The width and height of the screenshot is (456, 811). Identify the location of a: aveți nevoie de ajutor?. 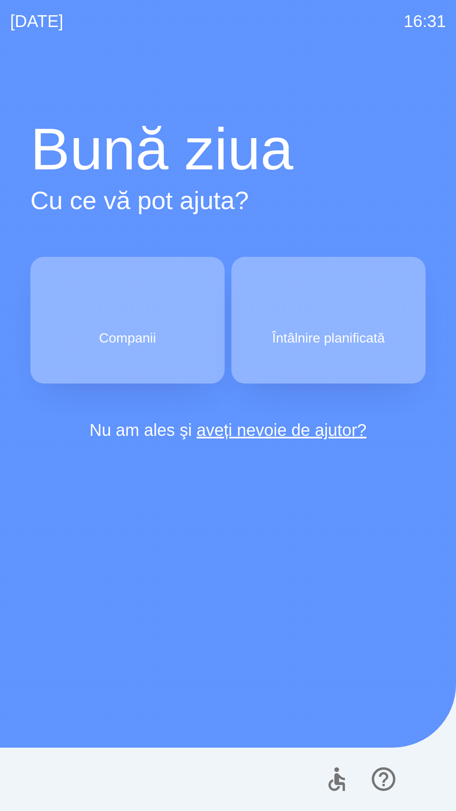
(281, 430).